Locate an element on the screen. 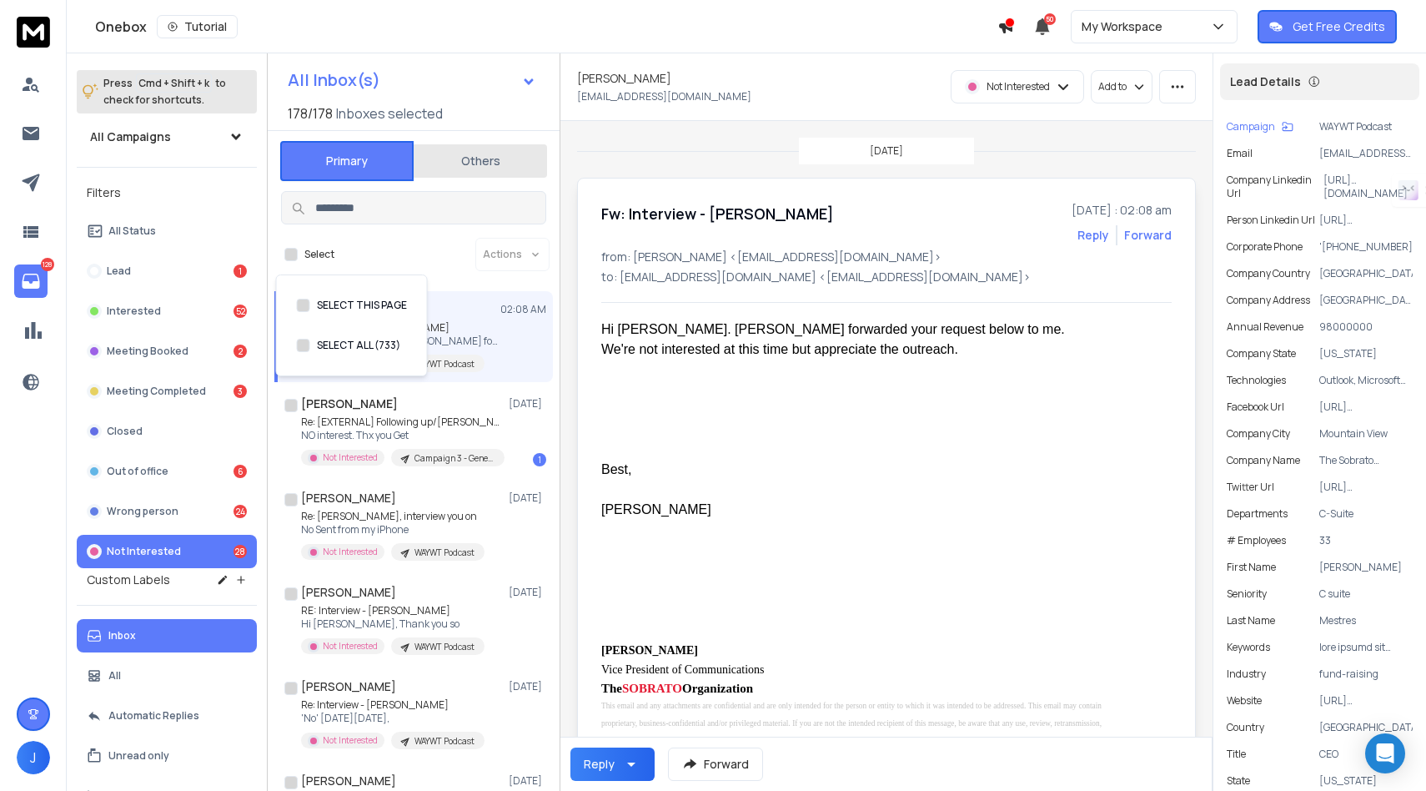 The width and height of the screenshot is (1426, 791). p: Company Address is located at coordinates (1269, 300).